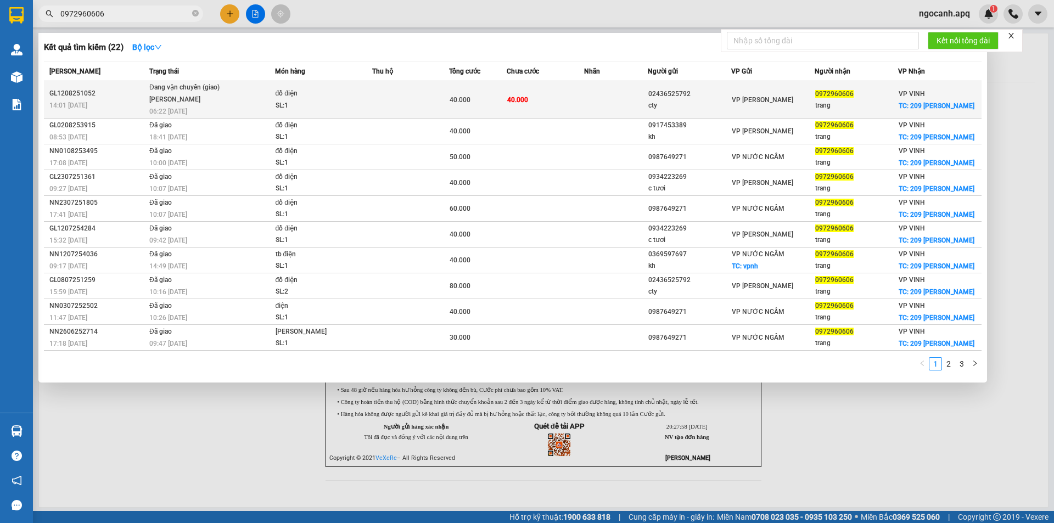  I want to click on a: 2, so click(949, 364).